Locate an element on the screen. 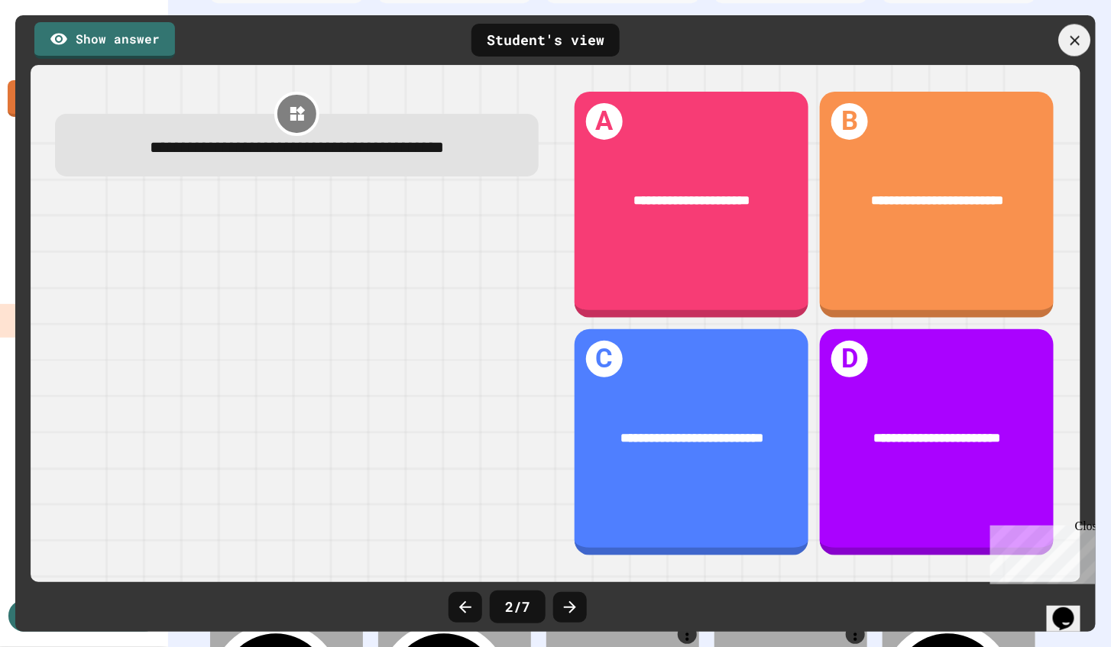  h1: C is located at coordinates (605, 359).